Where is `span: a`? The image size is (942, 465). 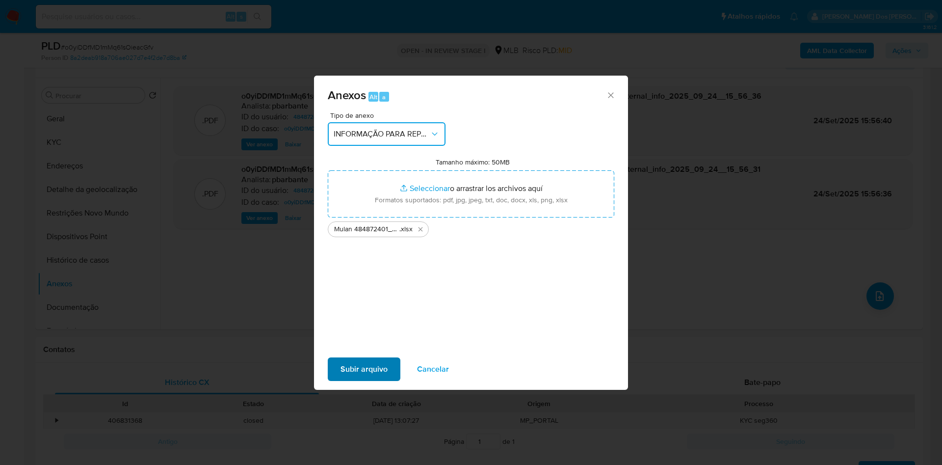 span: a is located at coordinates (384, 97).